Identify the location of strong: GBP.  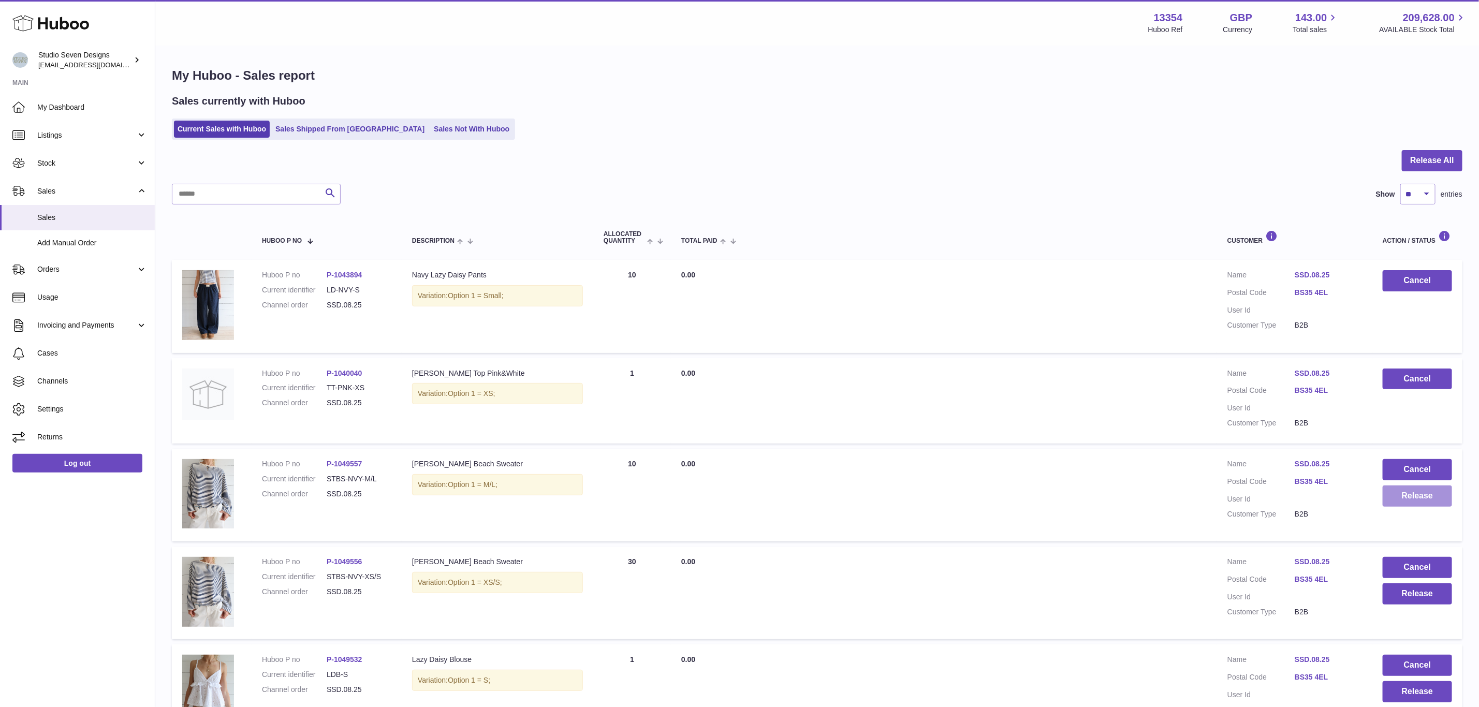
(1241, 18).